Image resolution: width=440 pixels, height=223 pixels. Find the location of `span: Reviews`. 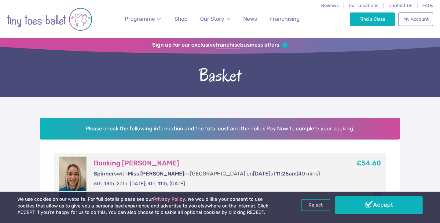

span: Reviews is located at coordinates (330, 5).